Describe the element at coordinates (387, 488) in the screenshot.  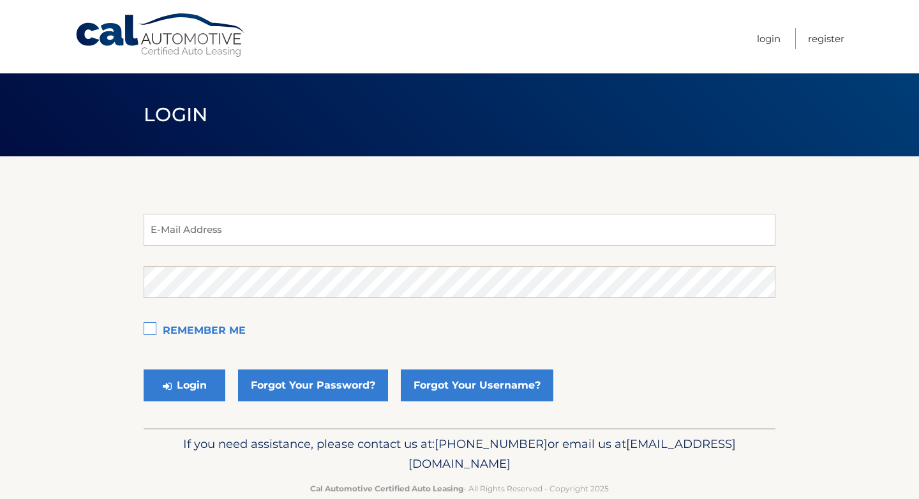
I see `strong: Cal Automotive Certified Auto Leasing` at that location.